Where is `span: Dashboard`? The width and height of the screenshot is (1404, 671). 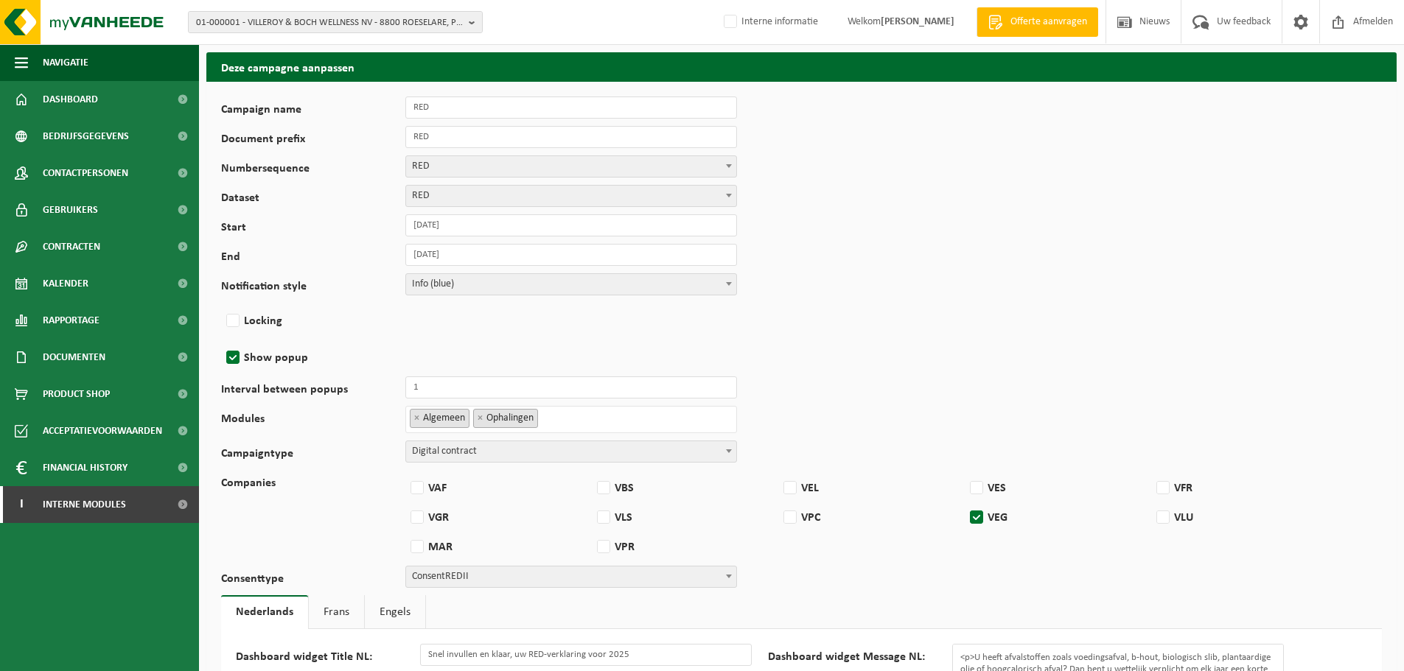
span: Dashboard is located at coordinates (70, 99).